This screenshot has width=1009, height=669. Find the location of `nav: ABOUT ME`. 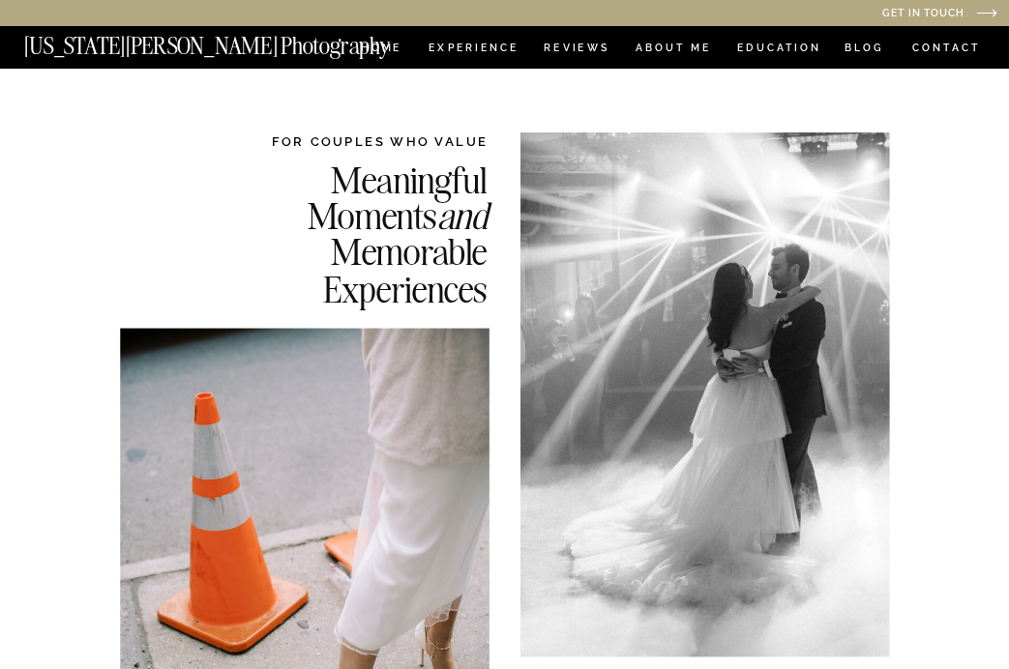

nav: ABOUT ME is located at coordinates (672, 49).